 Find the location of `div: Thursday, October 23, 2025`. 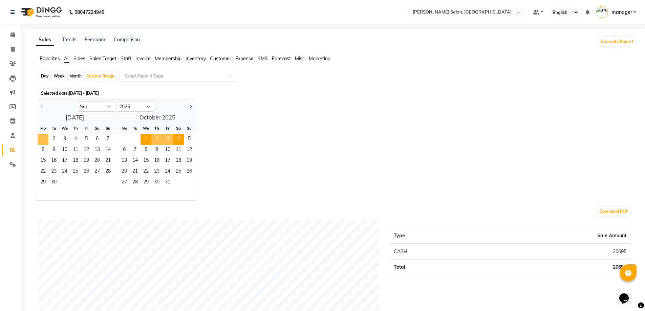

div: Thursday, October 23, 2025 is located at coordinates (157, 172).